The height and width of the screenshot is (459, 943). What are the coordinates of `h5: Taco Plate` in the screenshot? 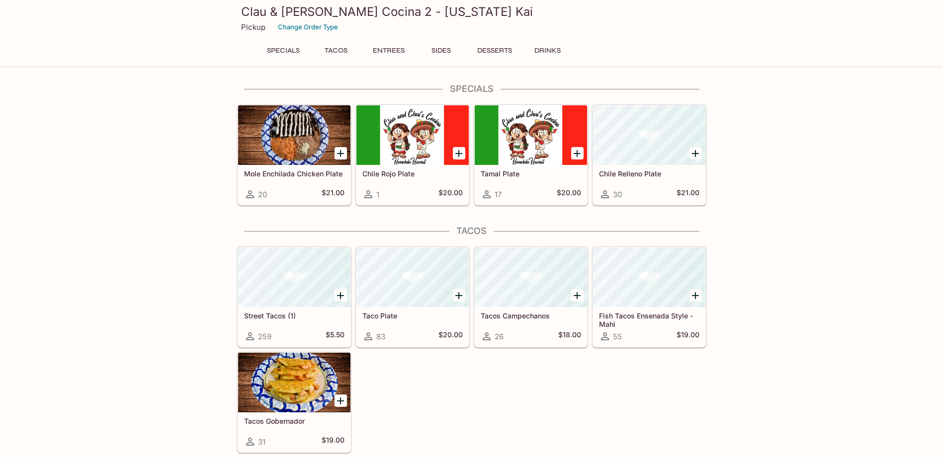 It's located at (413, 316).